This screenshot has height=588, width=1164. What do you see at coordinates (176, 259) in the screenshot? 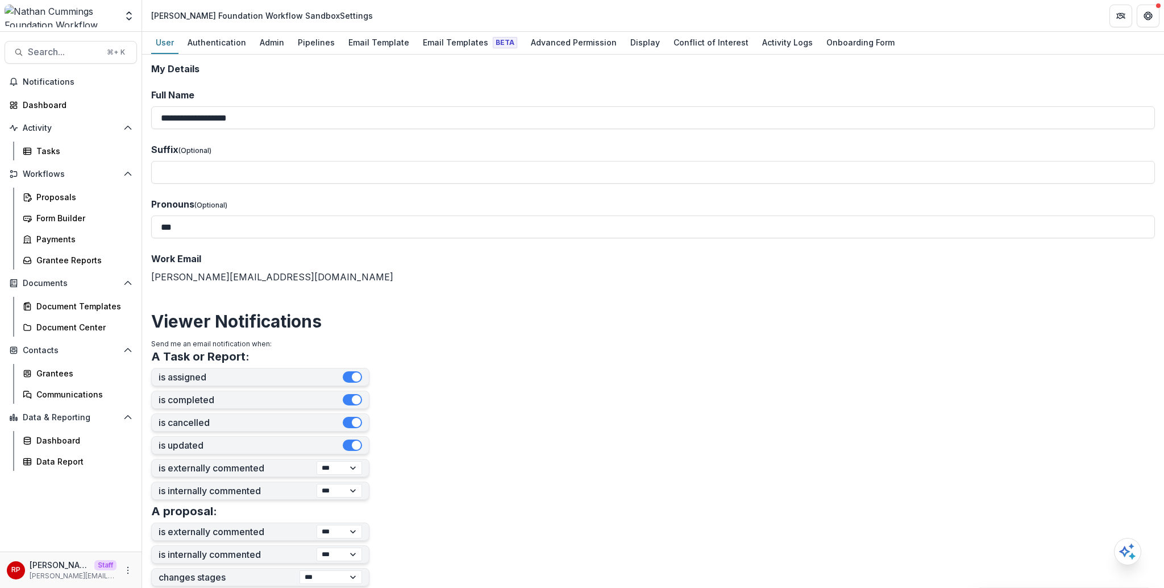
I see `span: Work Email` at bounding box center [176, 259].